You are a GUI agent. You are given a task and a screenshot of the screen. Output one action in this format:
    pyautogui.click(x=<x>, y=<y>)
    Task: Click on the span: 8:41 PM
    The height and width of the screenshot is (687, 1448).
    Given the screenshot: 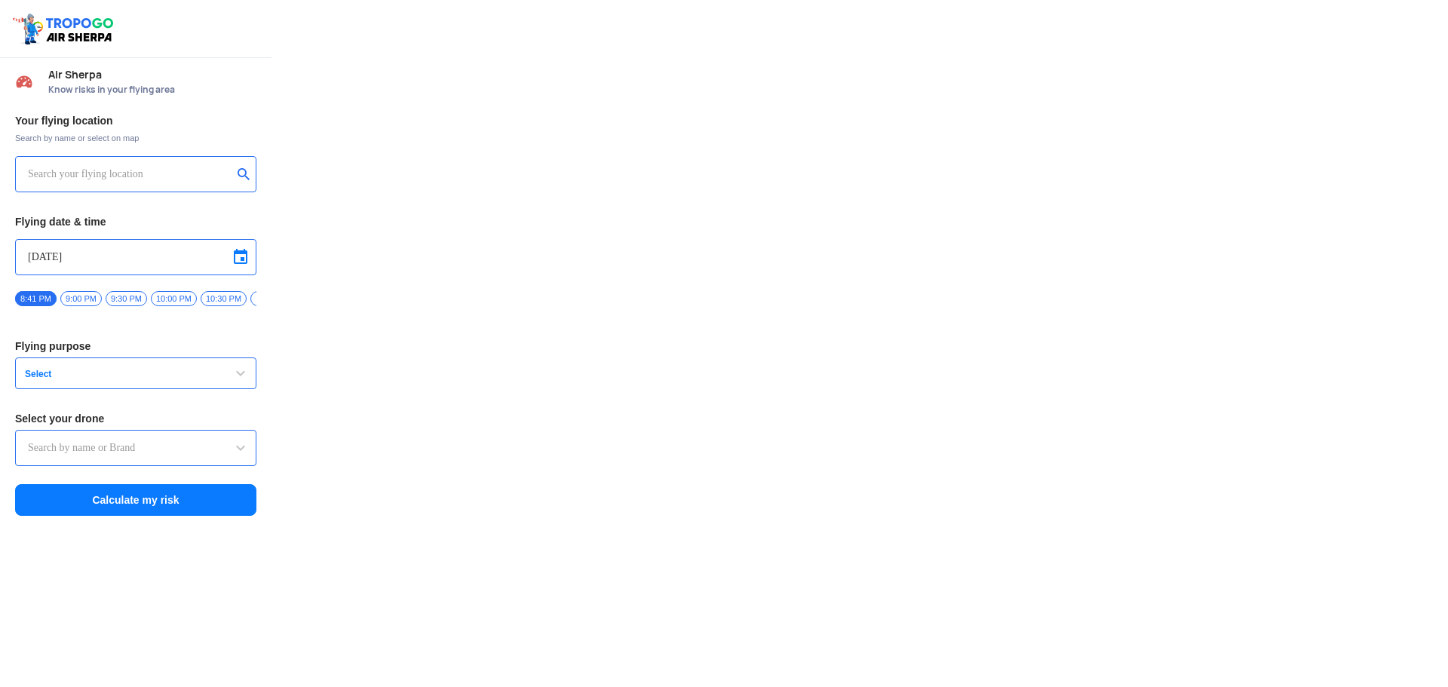 What is the action you would take?
    pyautogui.click(x=35, y=299)
    